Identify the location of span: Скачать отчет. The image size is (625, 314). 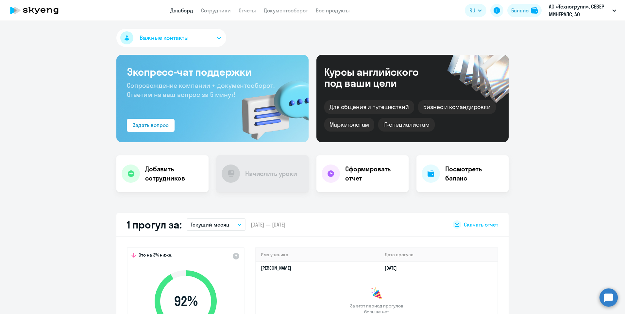
(481, 225).